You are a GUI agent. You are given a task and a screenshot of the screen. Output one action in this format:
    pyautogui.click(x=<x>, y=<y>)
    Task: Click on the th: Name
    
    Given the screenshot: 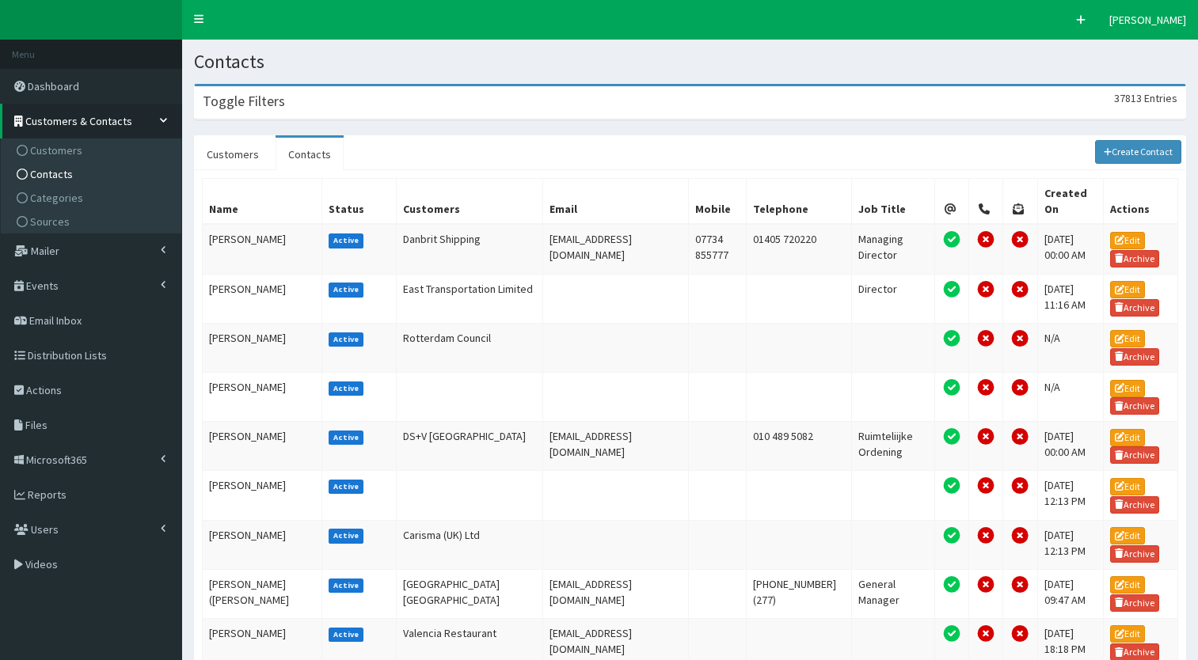 What is the action you would take?
    pyautogui.click(x=262, y=202)
    